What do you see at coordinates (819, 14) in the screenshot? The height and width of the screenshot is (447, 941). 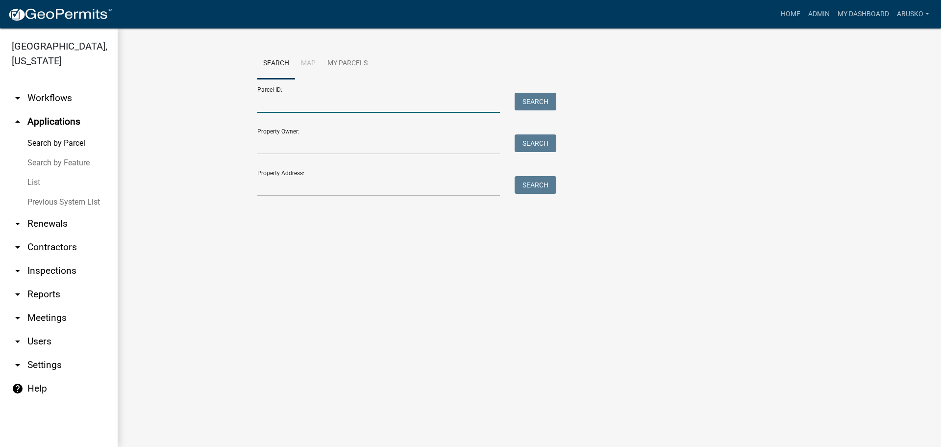 I see `a: Admin` at bounding box center [819, 14].